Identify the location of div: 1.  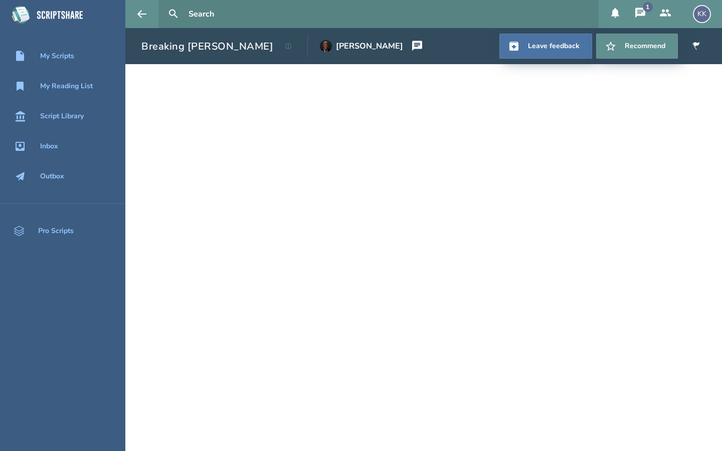
(647, 7).